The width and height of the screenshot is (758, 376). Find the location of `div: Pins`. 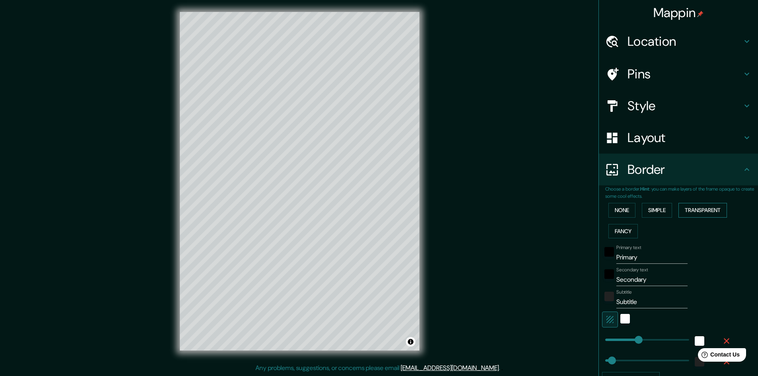

div: Pins is located at coordinates (678, 74).